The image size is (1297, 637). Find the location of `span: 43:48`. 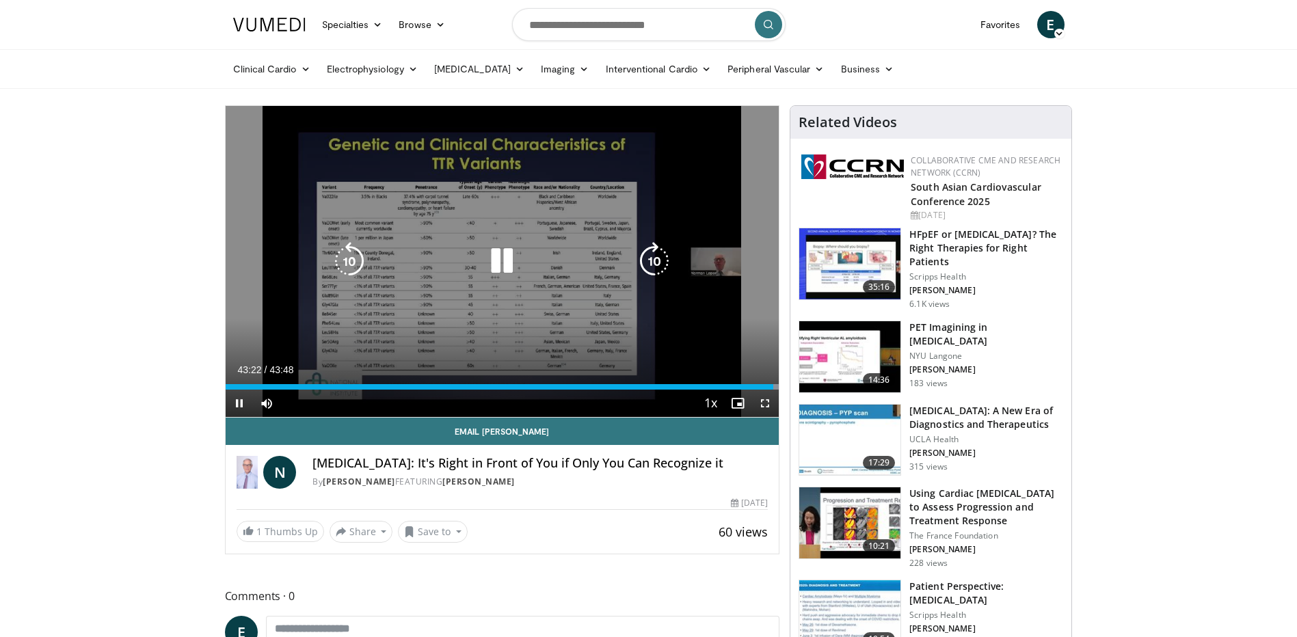

span: 43:48 is located at coordinates (281, 370).